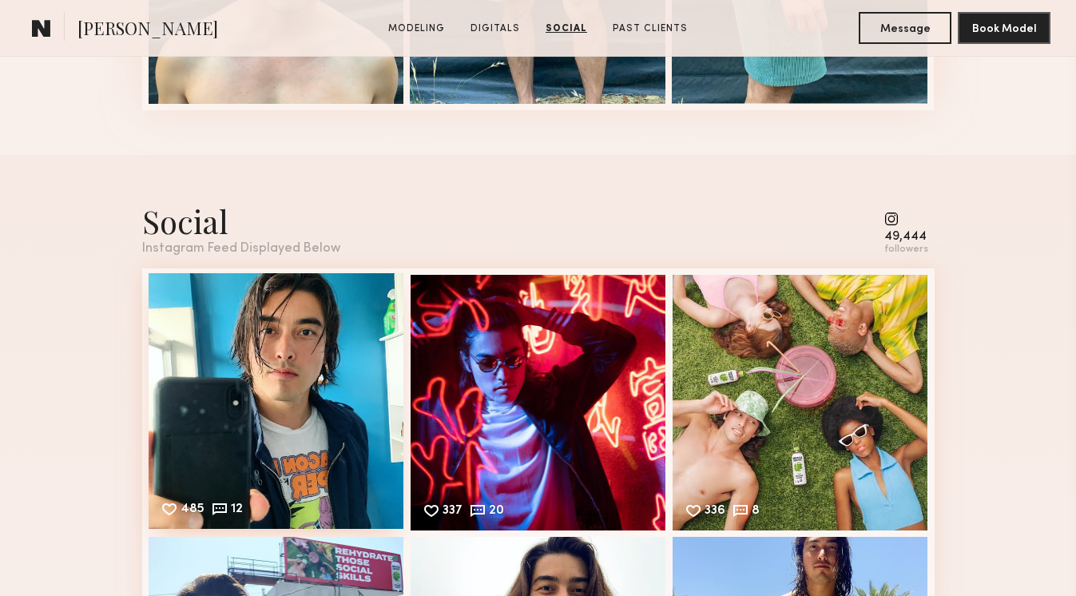  I want to click on button: Message, so click(905, 28).